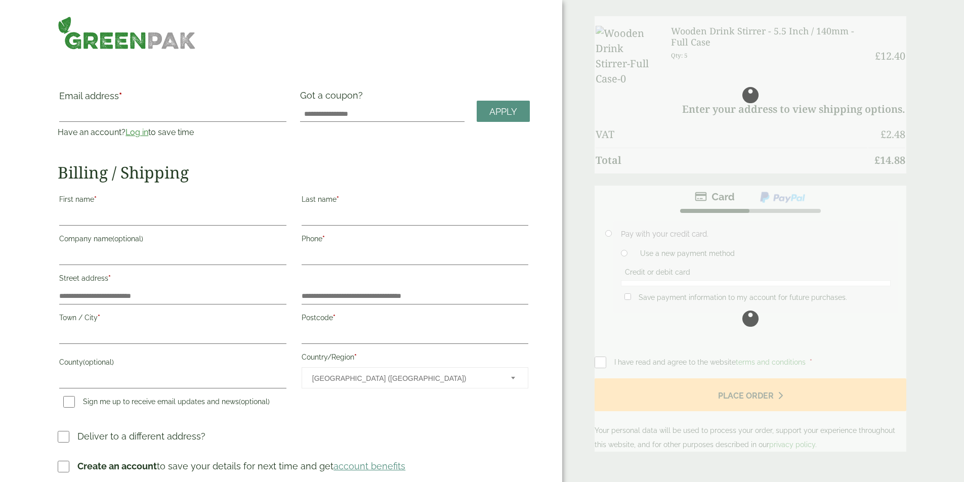 This screenshot has width=964, height=482. Describe the element at coordinates (166, 403) in the screenshot. I see `label: Sign me up to receive email updates and news` at that location.